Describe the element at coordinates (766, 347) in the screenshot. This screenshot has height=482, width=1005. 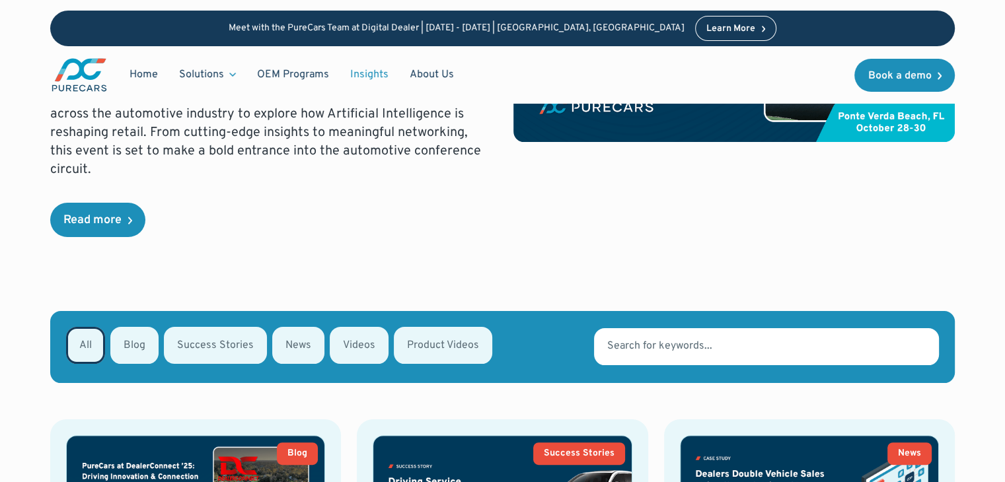
I see `input: Search for keywords...` at that location.